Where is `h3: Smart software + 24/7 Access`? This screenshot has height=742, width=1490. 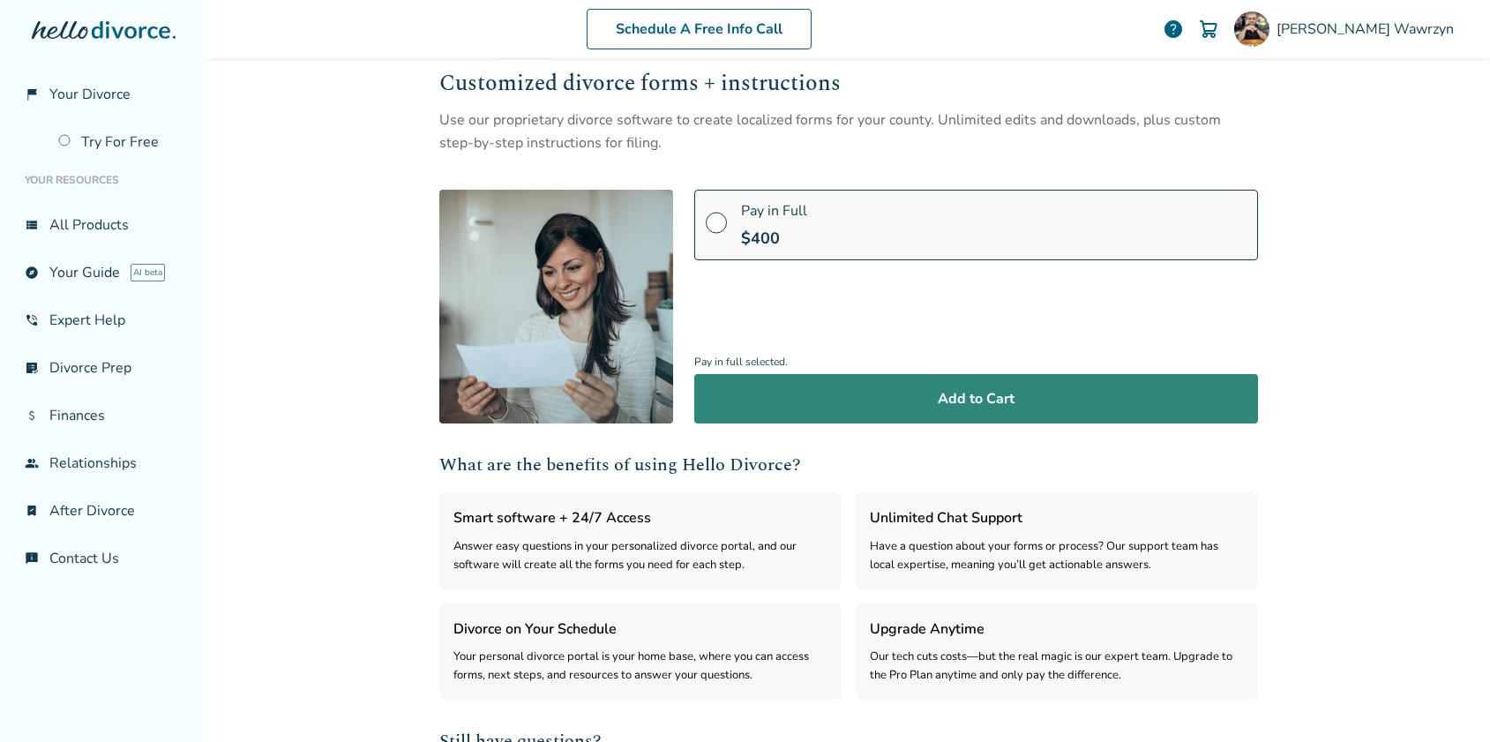 h3: Smart software + 24/7 Access is located at coordinates (640, 518).